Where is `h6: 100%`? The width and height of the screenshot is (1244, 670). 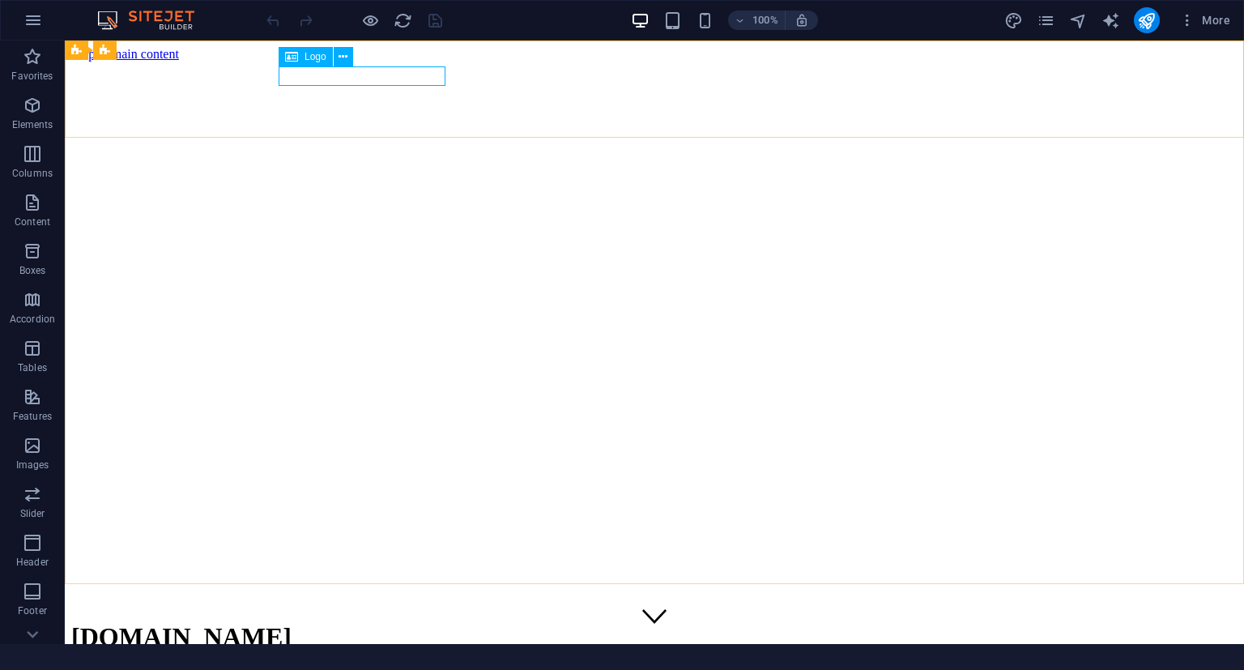
h6: 100% is located at coordinates (766, 20).